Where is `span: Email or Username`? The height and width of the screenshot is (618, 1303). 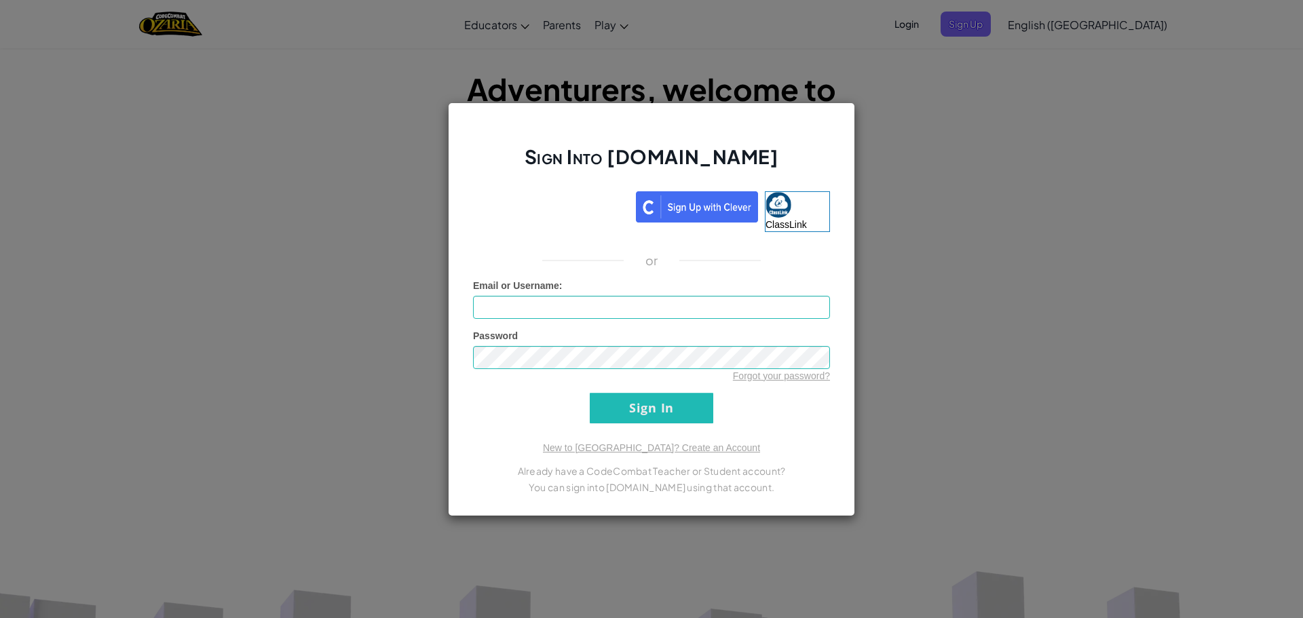
span: Email or Username is located at coordinates (516, 286).